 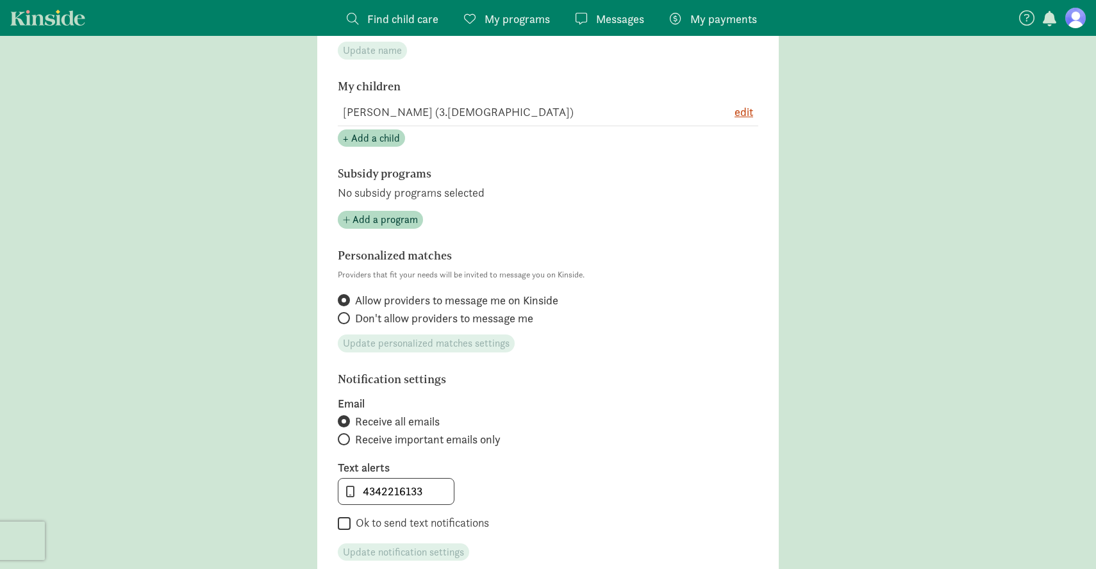 What do you see at coordinates (380, 220) in the screenshot?
I see `button: Add a program` at bounding box center [380, 220].